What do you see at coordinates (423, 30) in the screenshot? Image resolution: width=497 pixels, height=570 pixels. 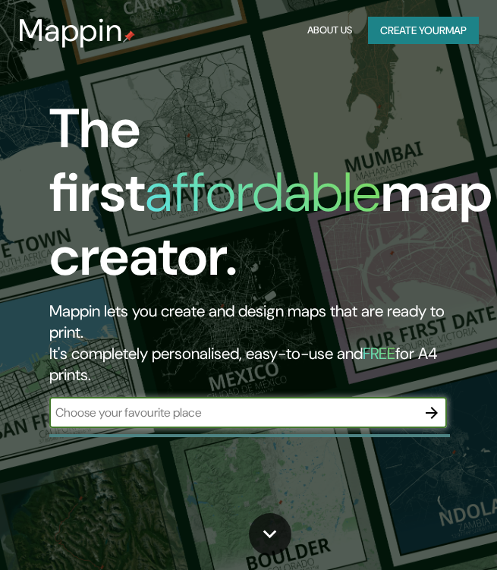 I see `button: Create yourmap` at bounding box center [423, 30].